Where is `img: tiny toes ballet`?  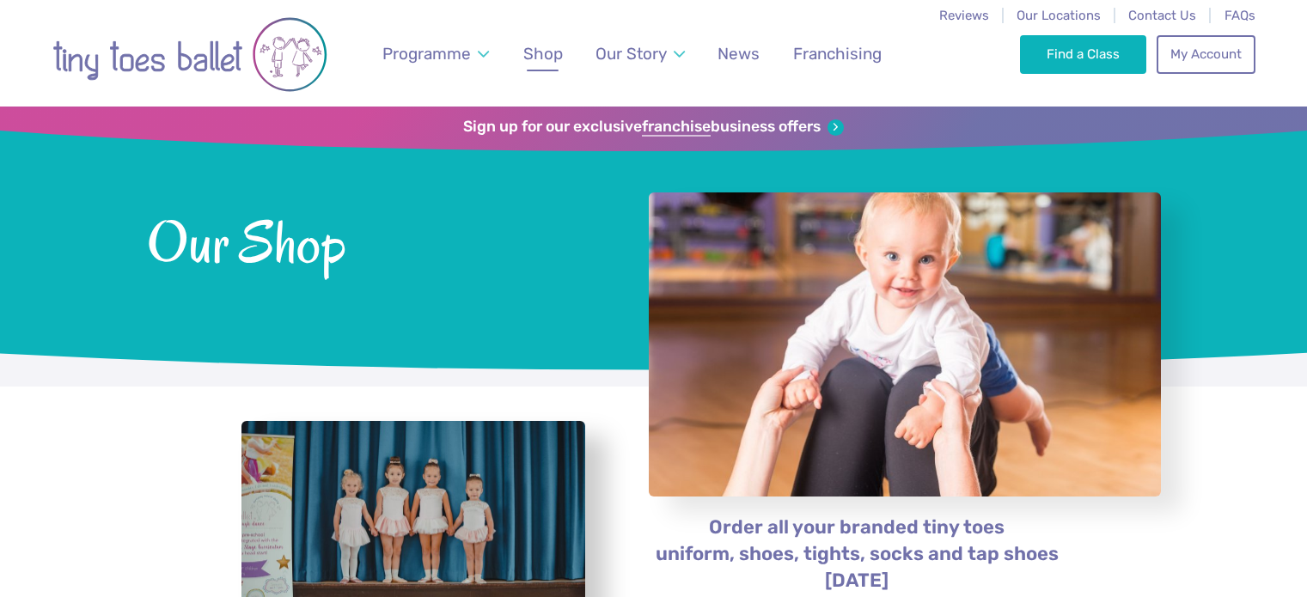 img: tiny toes ballet is located at coordinates (190, 54).